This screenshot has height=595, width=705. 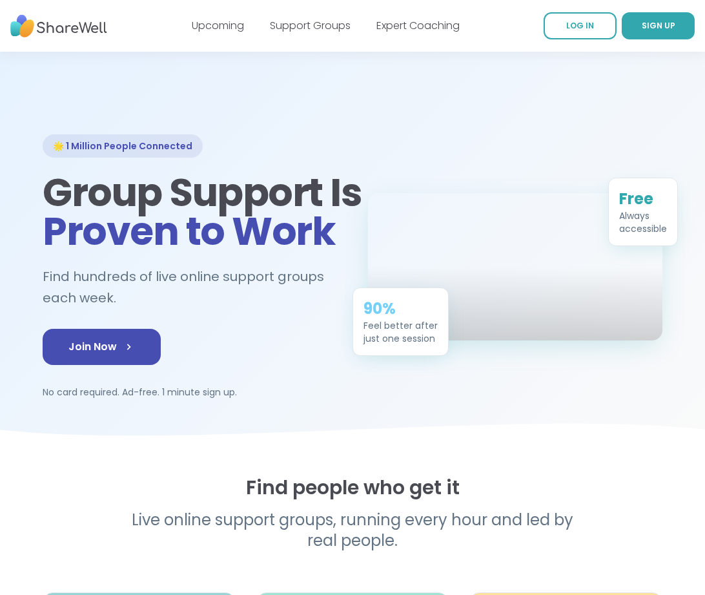 I want to click on a: Join Now, so click(x=101, y=347).